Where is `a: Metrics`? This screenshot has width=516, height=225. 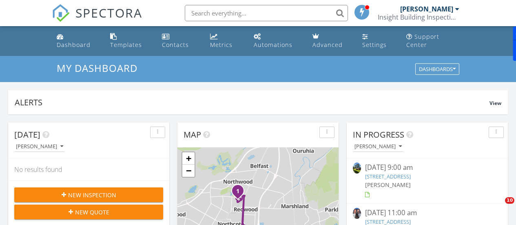 a: Metrics is located at coordinates (225, 41).